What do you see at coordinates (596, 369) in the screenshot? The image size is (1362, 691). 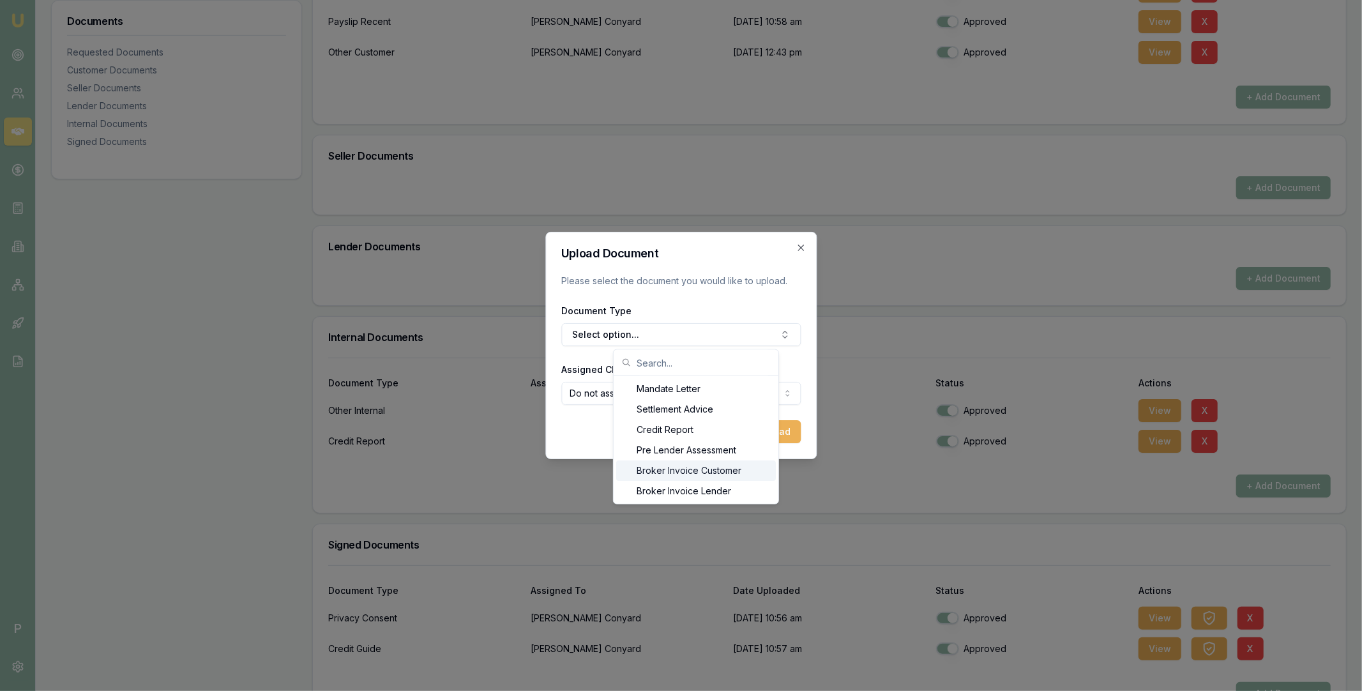 I see `label: Assigned Client` at bounding box center [596, 369].